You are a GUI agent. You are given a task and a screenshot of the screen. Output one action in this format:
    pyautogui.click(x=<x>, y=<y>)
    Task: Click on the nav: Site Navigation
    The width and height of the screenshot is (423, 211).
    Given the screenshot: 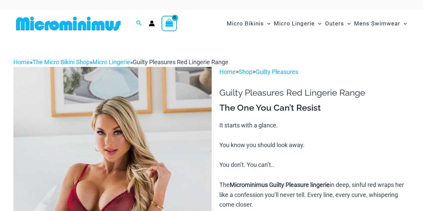 What is the action you would take?
    pyautogui.click(x=317, y=23)
    